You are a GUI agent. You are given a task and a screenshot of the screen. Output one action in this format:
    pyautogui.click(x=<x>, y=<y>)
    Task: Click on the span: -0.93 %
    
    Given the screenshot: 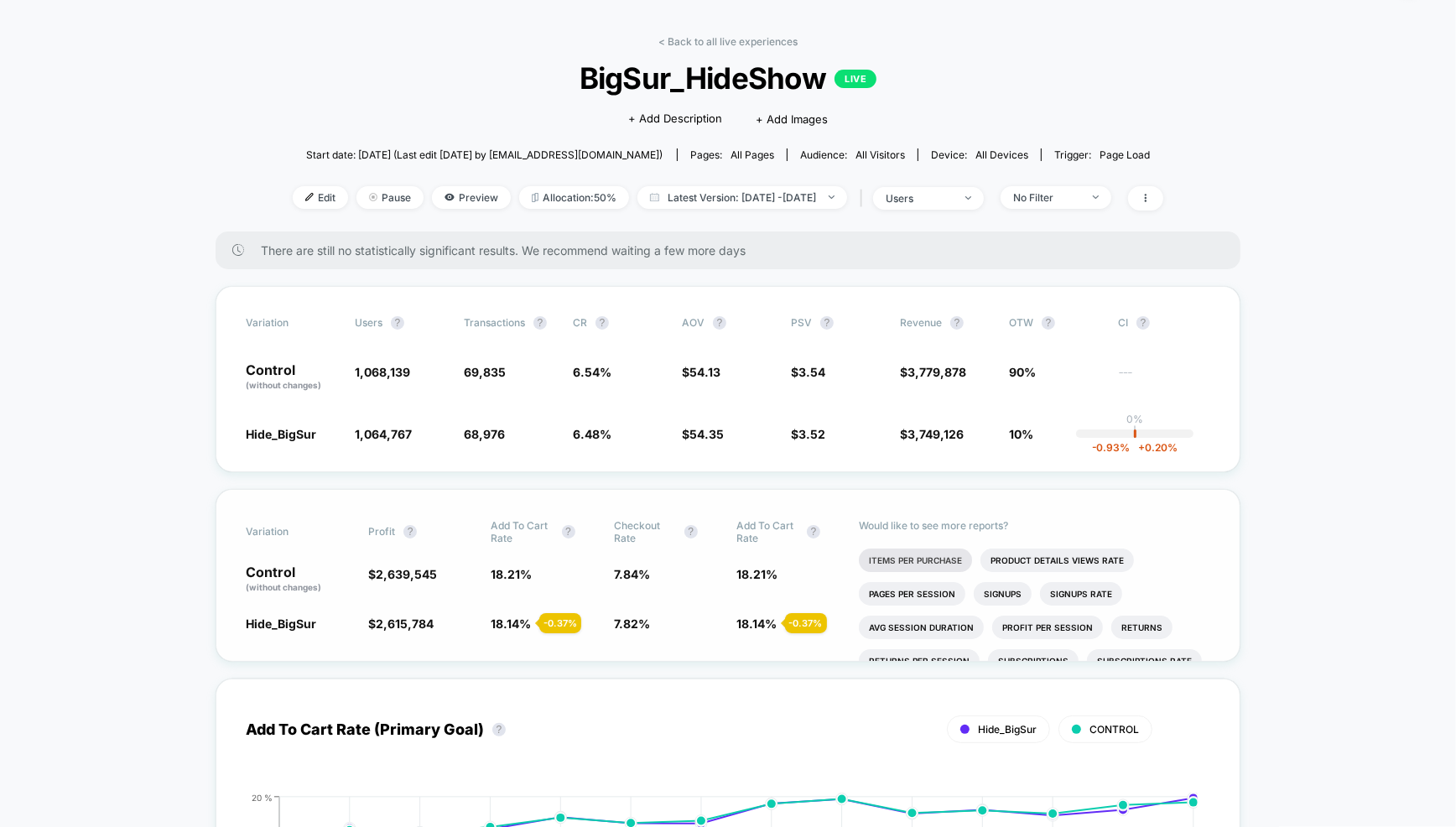 What is the action you would take?
    pyautogui.click(x=1111, y=447)
    